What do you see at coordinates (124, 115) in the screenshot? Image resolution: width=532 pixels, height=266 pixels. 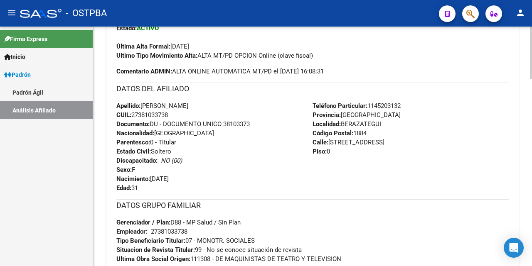 I see `strong: CUIL:` at bounding box center [124, 115].